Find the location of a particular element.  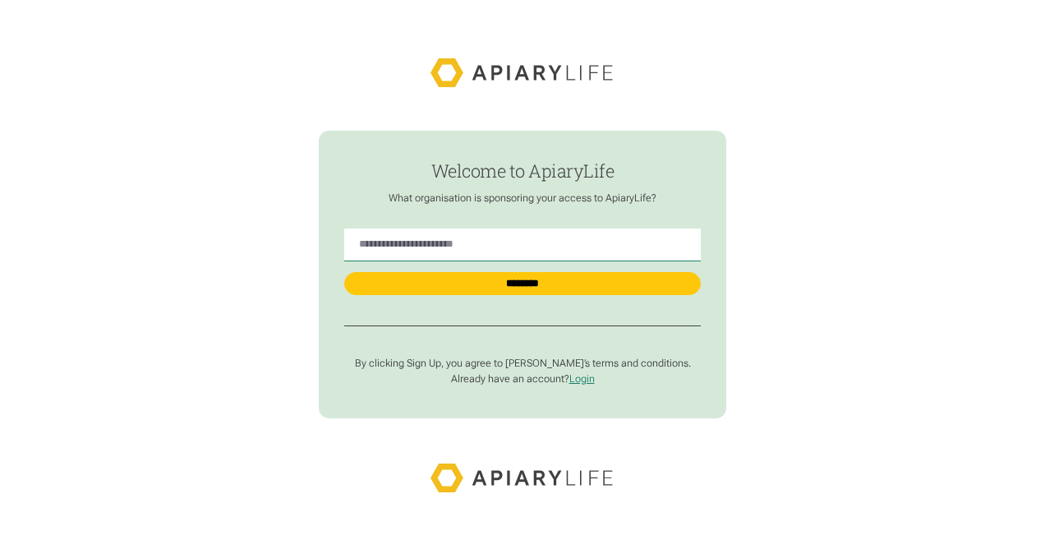

a: Login is located at coordinates (582, 378).